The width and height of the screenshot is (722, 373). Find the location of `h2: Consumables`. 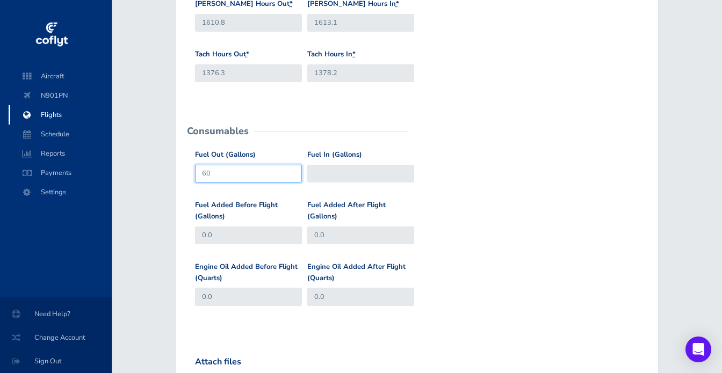

h2: Consumables is located at coordinates (218, 131).